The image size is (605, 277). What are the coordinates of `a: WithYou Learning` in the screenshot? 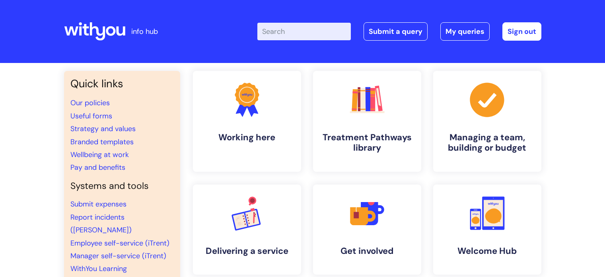 It's located at (99, 268).